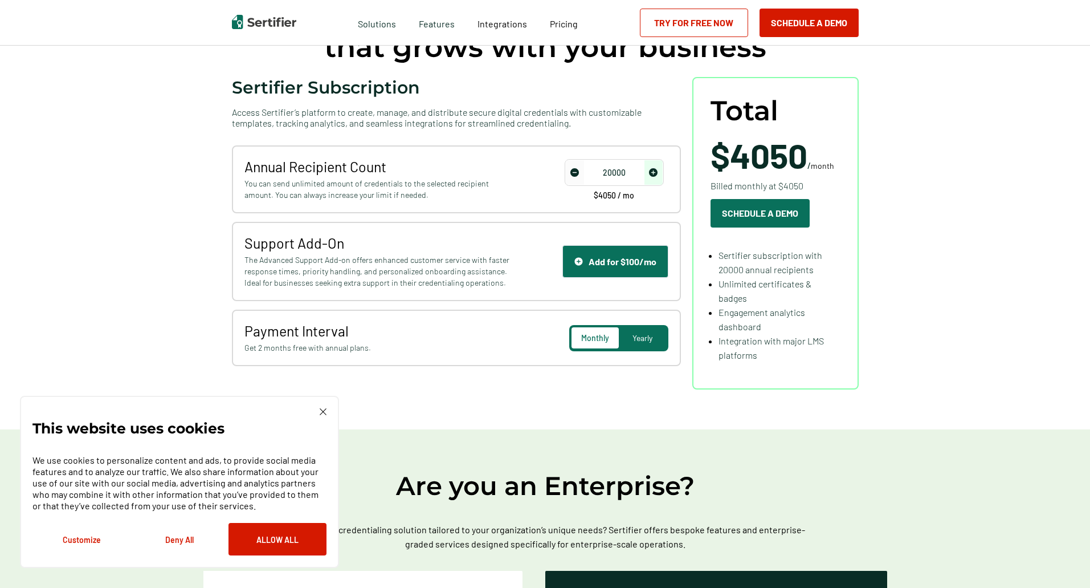 The width and height of the screenshot is (1090, 588). Describe the element at coordinates (642, 337) in the screenshot. I see `span: Yearly` at that location.